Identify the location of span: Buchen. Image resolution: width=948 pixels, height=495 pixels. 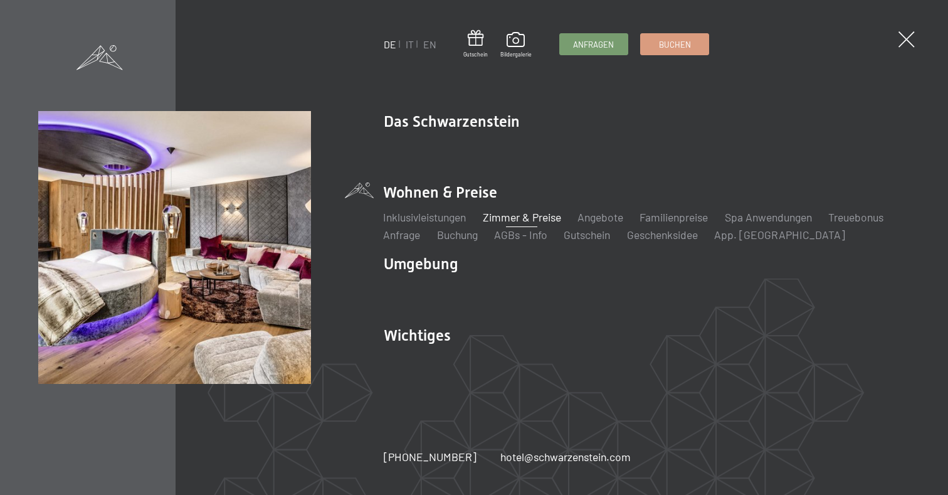
(675, 45).